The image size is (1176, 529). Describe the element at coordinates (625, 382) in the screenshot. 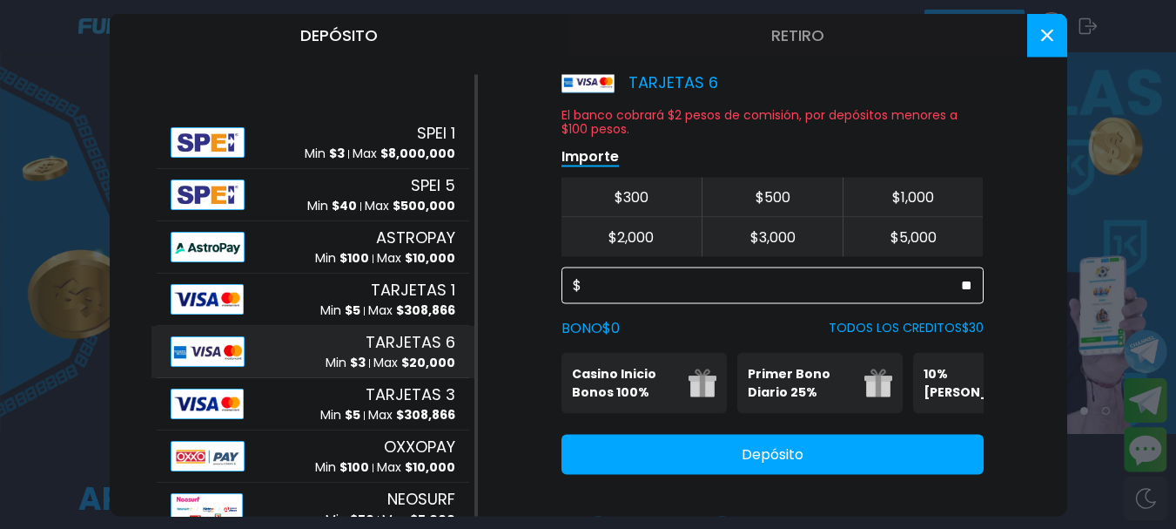

I see `p: Casino Inicio Bonos 100%` at that location.